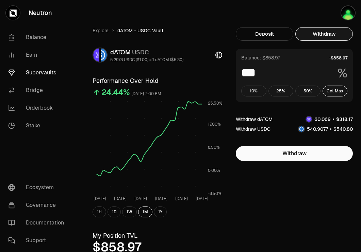  What do you see at coordinates (214, 171) in the screenshot?
I see `tspan: 0.00%` at bounding box center [214, 171].